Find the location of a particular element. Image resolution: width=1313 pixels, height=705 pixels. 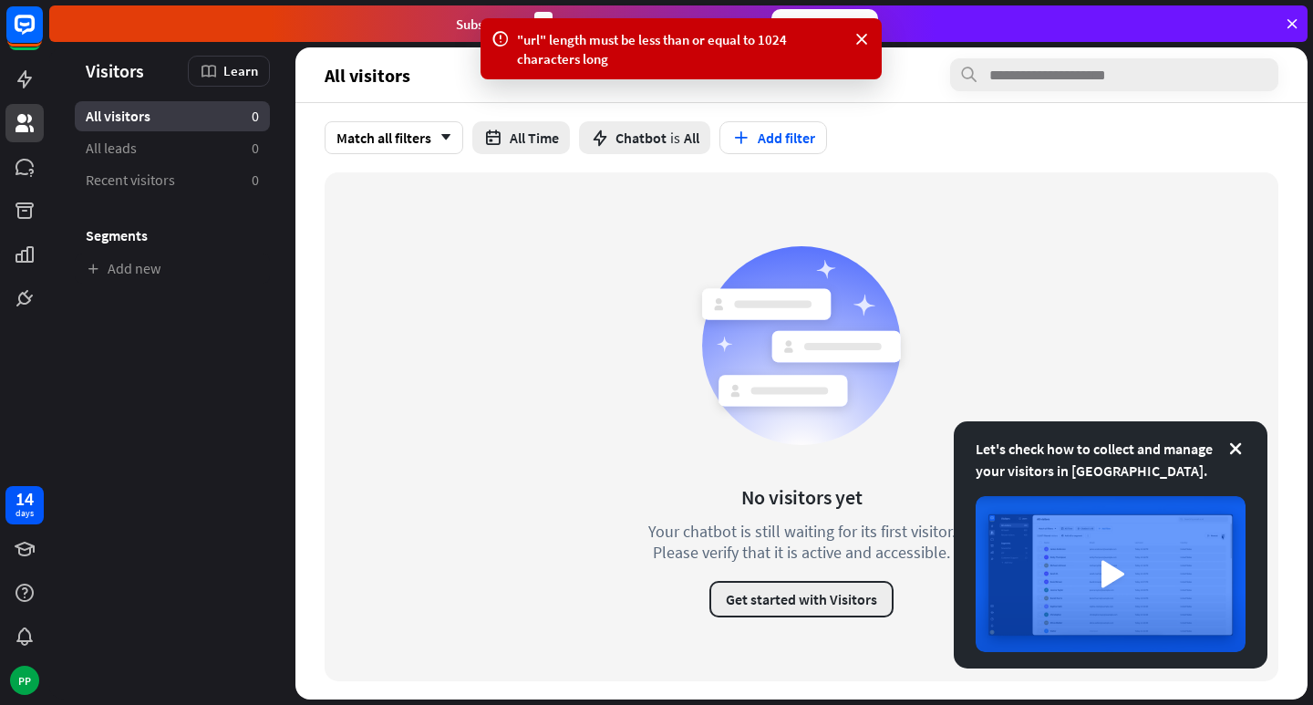

span: Chatbot is located at coordinates (641, 138).